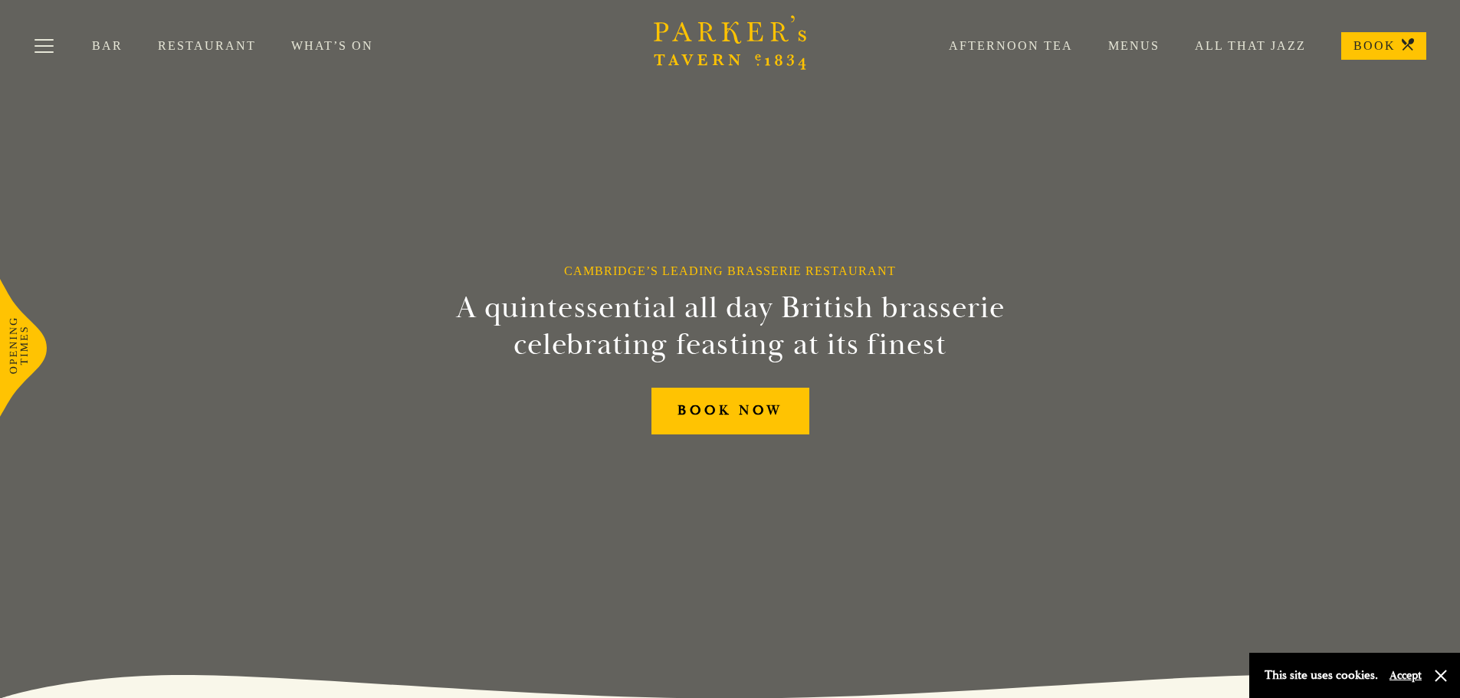 Image resolution: width=1460 pixels, height=698 pixels. I want to click on p: This site uses cookies., so click(1322, 675).